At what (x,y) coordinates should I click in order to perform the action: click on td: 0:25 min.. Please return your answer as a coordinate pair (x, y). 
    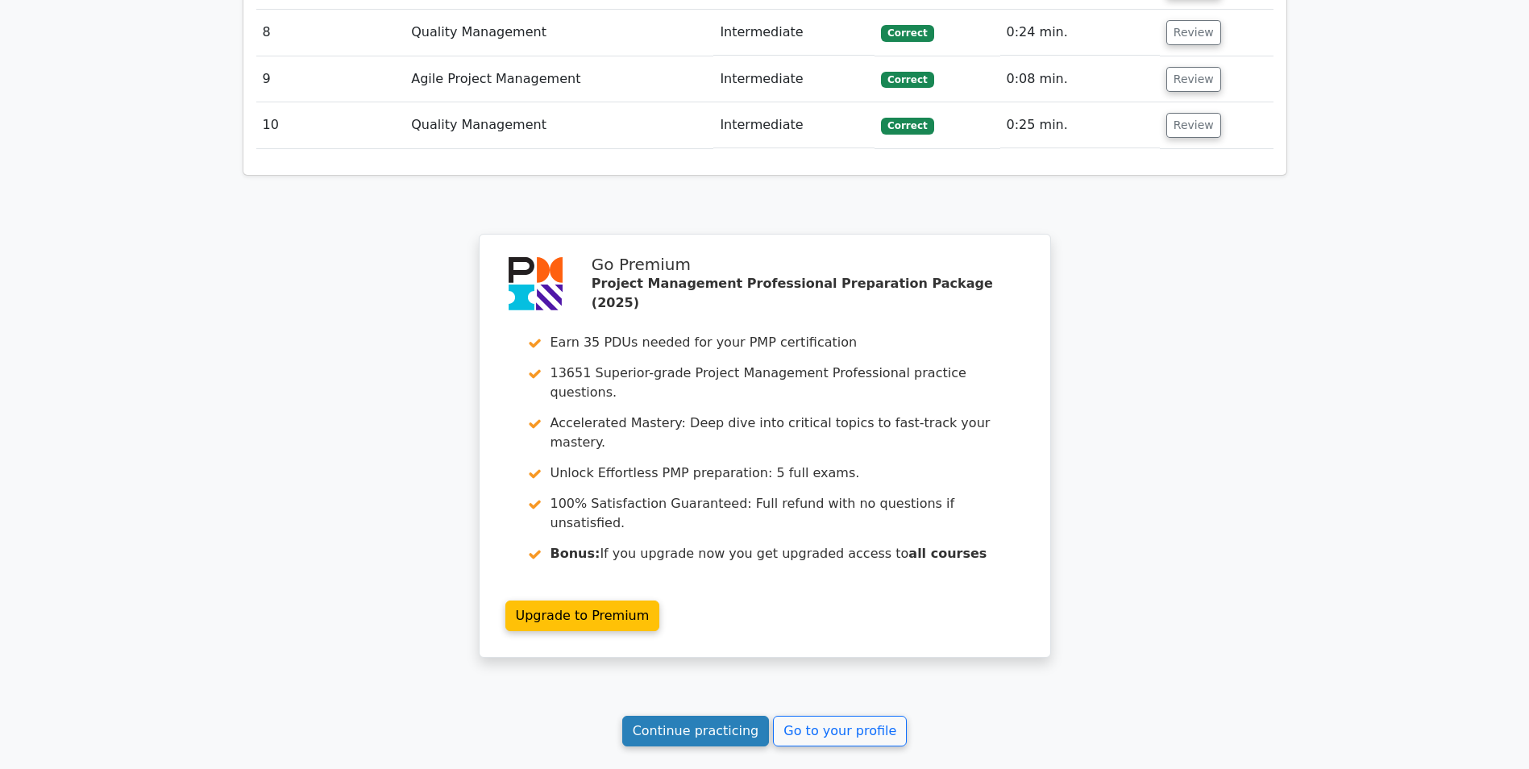
    Looking at the image, I should click on (1080, 125).